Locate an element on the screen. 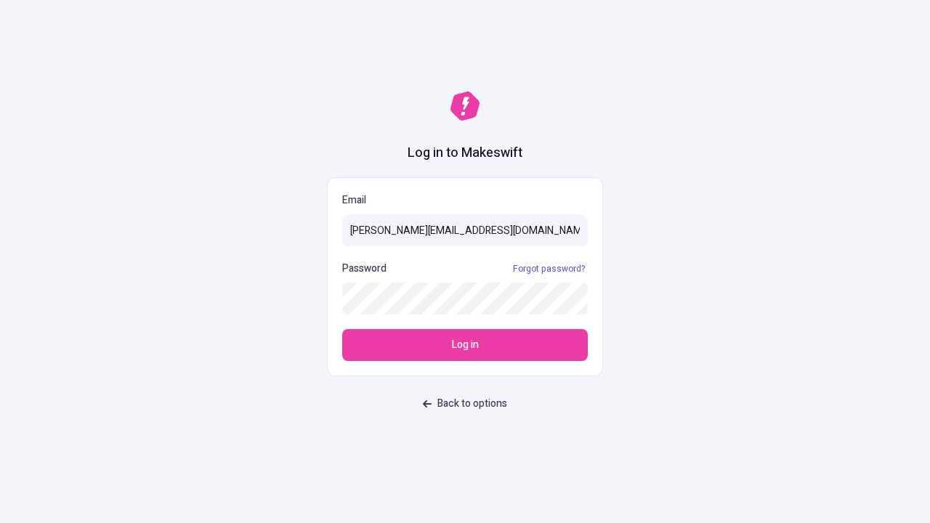 This screenshot has width=930, height=523. p: Password is located at coordinates (364, 269).